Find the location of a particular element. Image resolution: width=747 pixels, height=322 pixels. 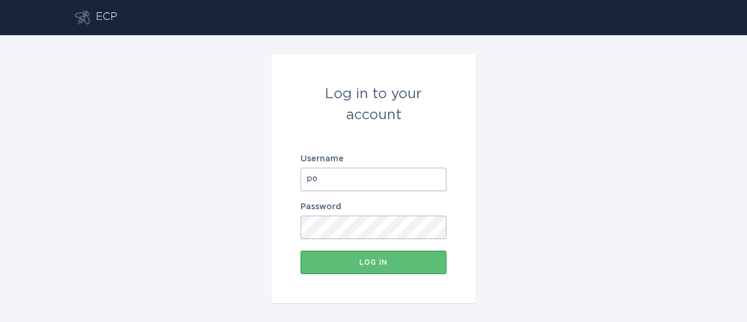

div: Log in to your account is located at coordinates (373, 104).